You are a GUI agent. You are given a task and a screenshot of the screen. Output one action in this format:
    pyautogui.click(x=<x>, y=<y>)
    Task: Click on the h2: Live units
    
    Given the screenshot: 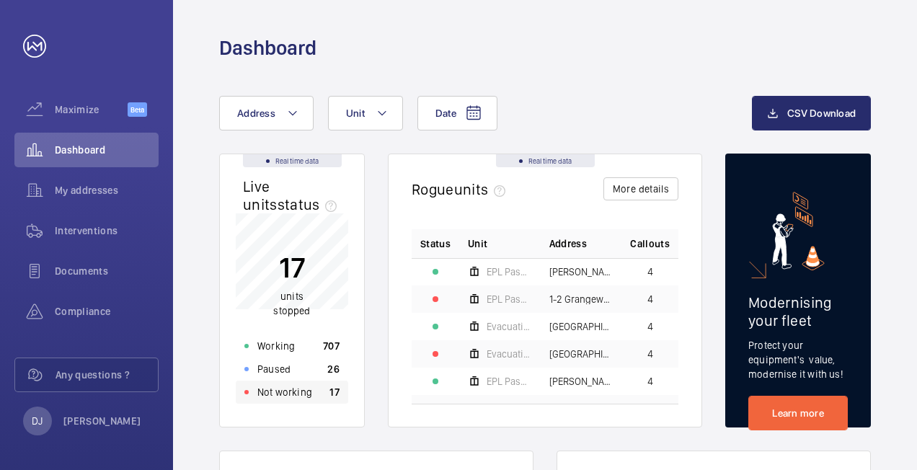 What is the action you would take?
    pyautogui.click(x=293, y=195)
    